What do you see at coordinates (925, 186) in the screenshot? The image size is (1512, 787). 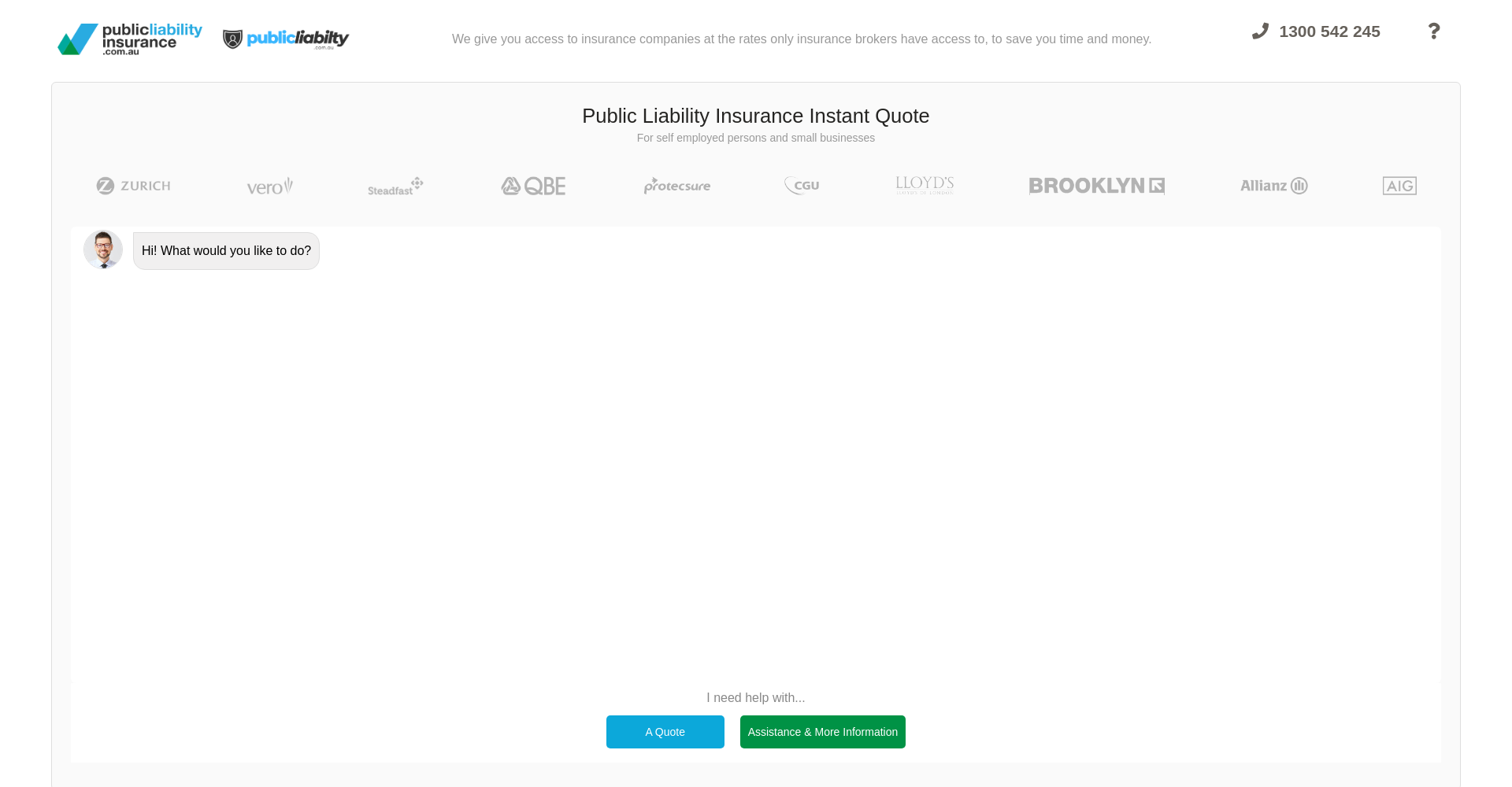 I see `img: LLOYD's | Public Liability Insurance` at bounding box center [925, 186].